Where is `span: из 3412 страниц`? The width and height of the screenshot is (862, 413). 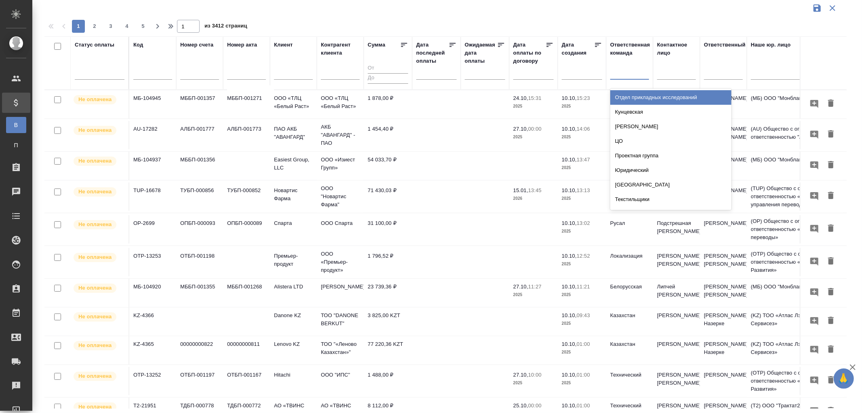 span: из 3412 страниц is located at coordinates (226, 27).